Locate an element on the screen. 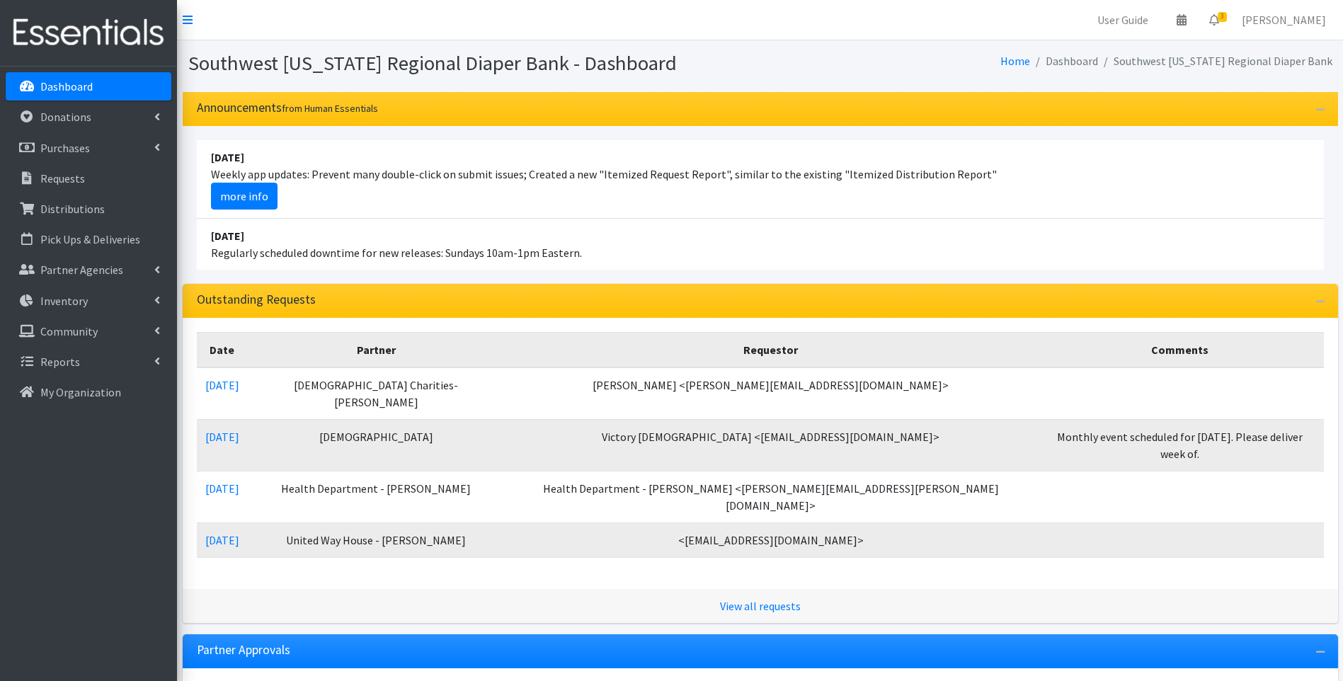 Image resolution: width=1343 pixels, height=681 pixels. p: Community is located at coordinates (69, 331).